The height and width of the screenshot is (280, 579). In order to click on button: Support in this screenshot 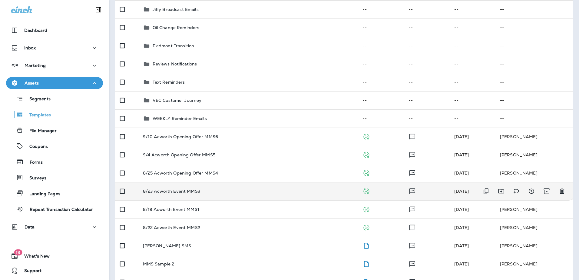, I will do `click(55, 270)`.